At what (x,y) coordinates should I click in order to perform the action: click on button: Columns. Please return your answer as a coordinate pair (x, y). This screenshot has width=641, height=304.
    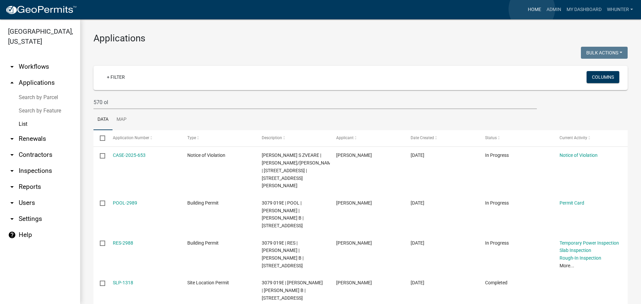
    Looking at the image, I should click on (603, 77).